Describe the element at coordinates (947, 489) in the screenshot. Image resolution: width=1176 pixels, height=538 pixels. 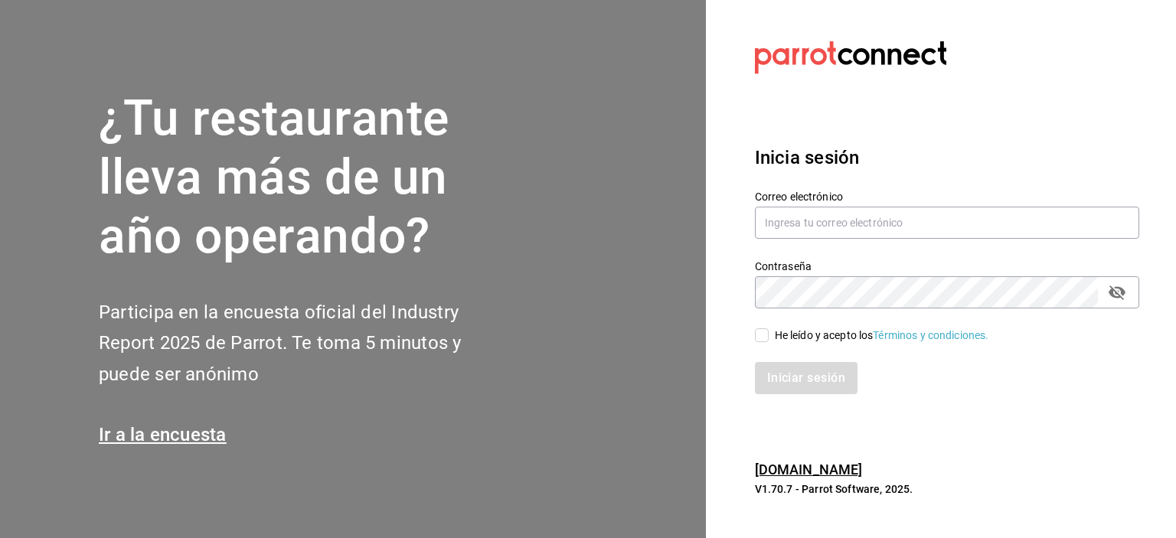
I see `p: V1.70.7 - Parrot Software, 2025.` at that location.